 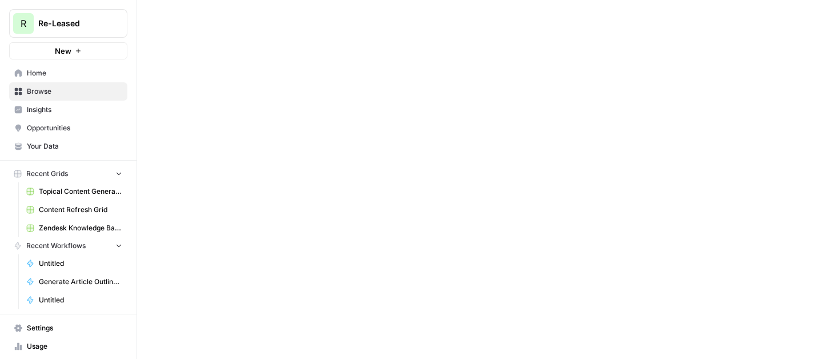 What do you see at coordinates (68, 328) in the screenshot?
I see `a: Settings` at bounding box center [68, 328].